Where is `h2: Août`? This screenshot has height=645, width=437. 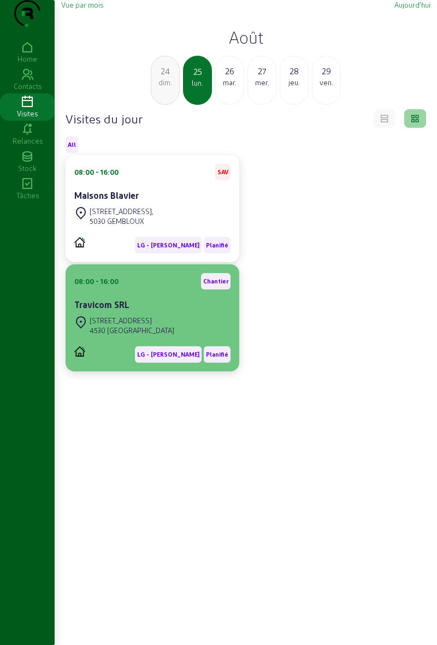 h2: Août is located at coordinates (246, 37).